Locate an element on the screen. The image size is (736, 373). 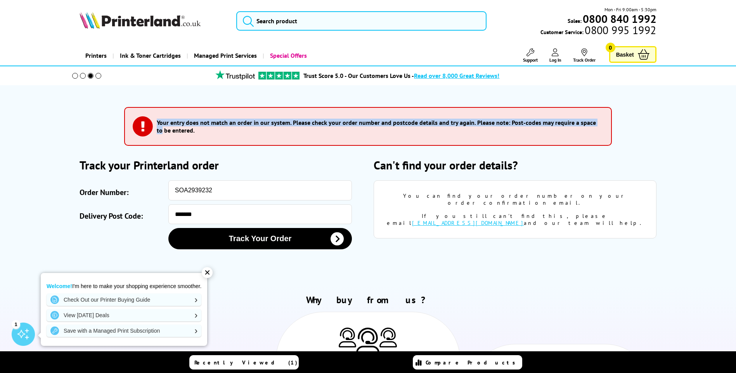
a: Ink & Toner Cartridges is located at coordinates (149, 55).